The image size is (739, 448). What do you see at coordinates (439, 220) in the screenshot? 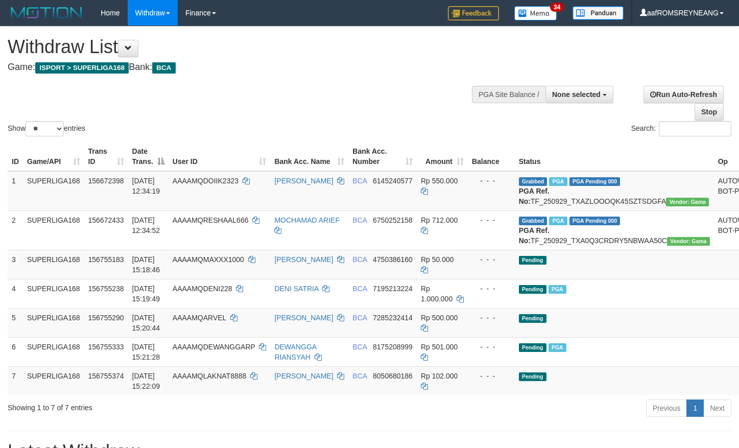
I see `span: Rp 712.000` at bounding box center [439, 220].